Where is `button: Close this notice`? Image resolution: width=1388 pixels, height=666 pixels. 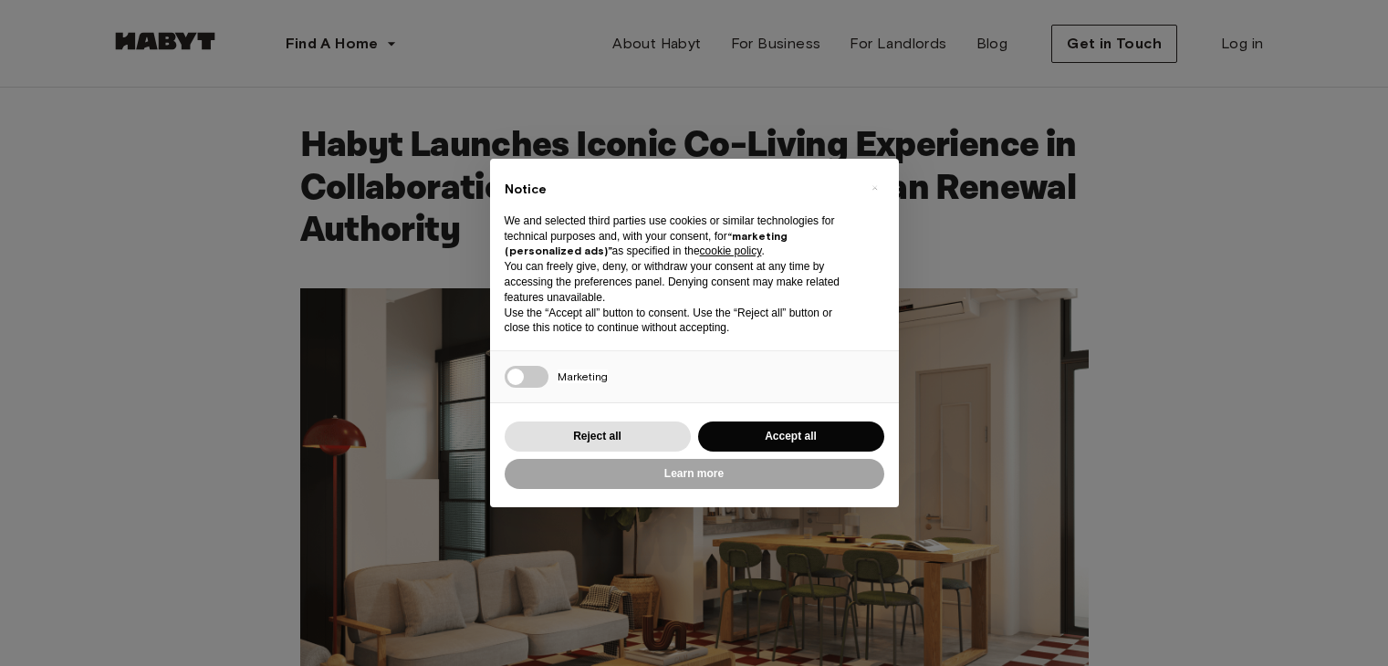 button: Close this notice is located at coordinates (875, 188).